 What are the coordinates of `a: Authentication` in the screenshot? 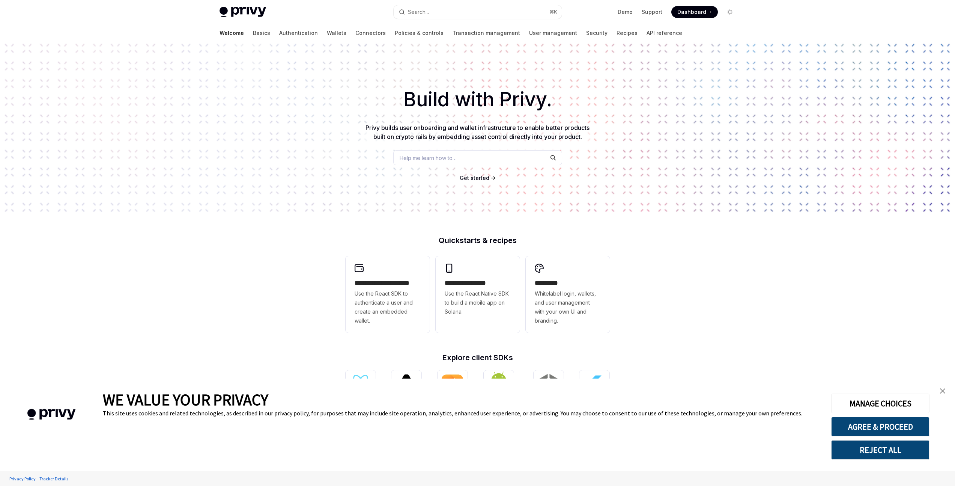 It's located at (298, 33).